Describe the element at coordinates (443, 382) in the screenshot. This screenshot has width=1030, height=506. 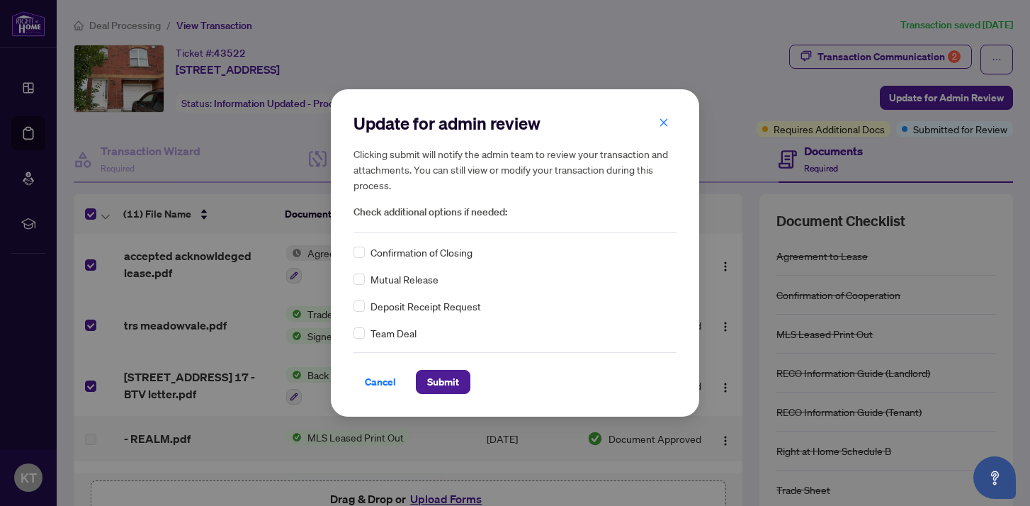
I see `span: Submit` at that location.